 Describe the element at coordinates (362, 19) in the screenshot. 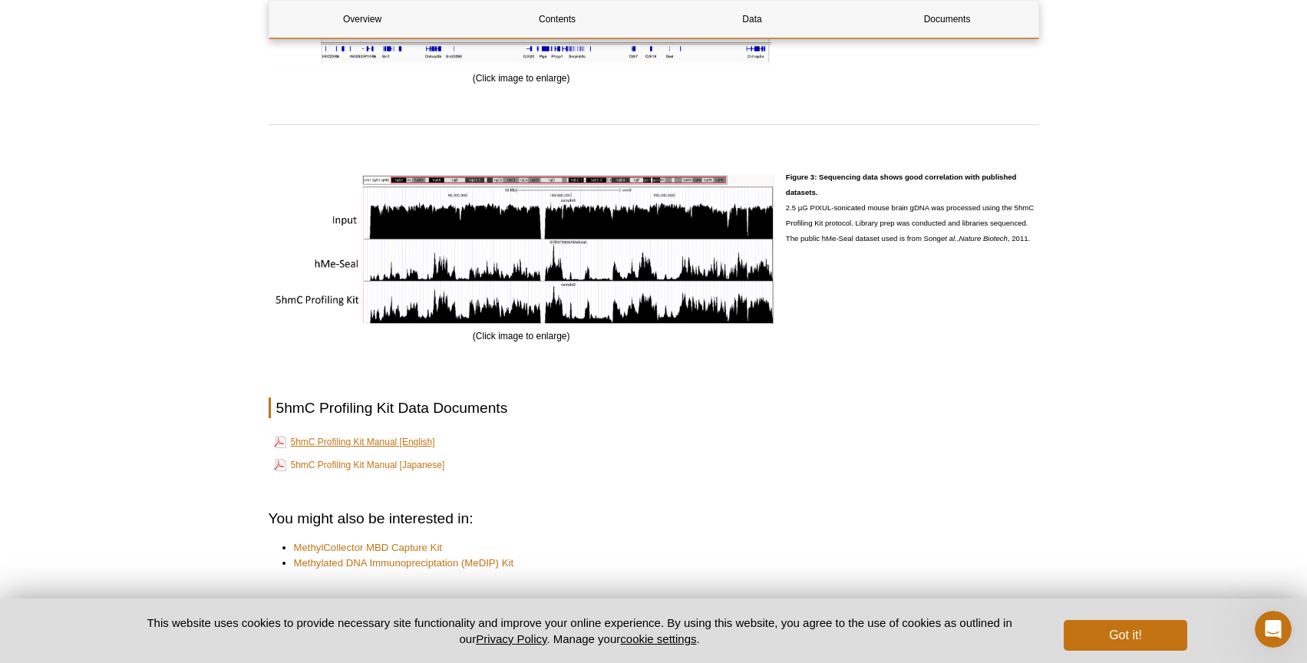

I see `a: Overview` at that location.